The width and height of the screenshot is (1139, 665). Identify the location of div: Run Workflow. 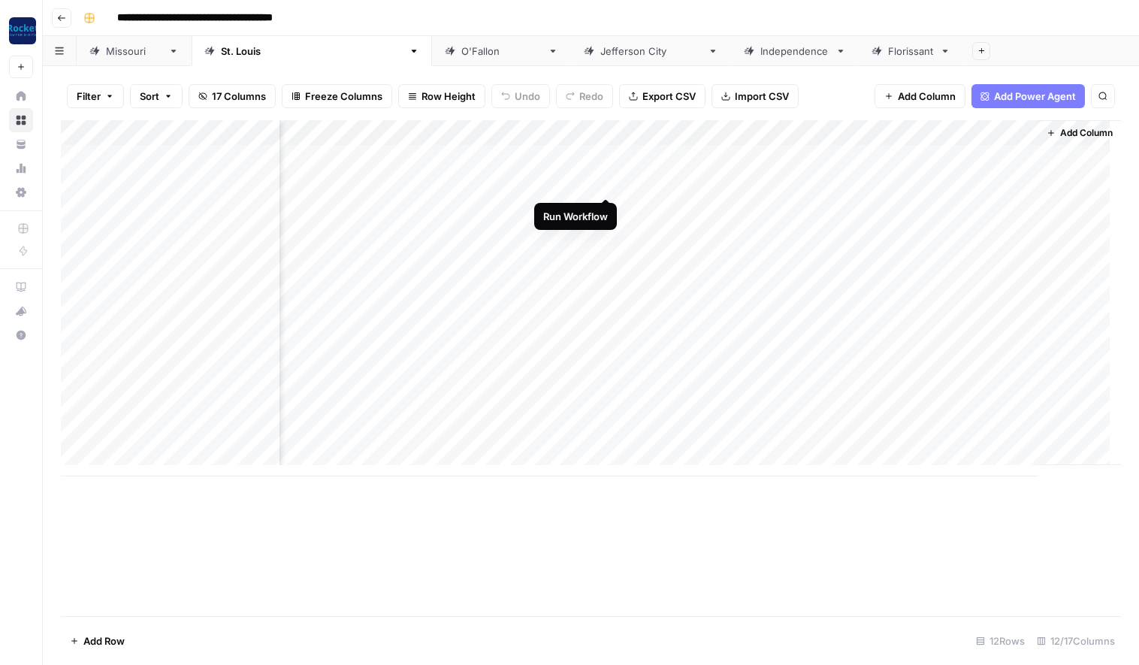
(575, 216).